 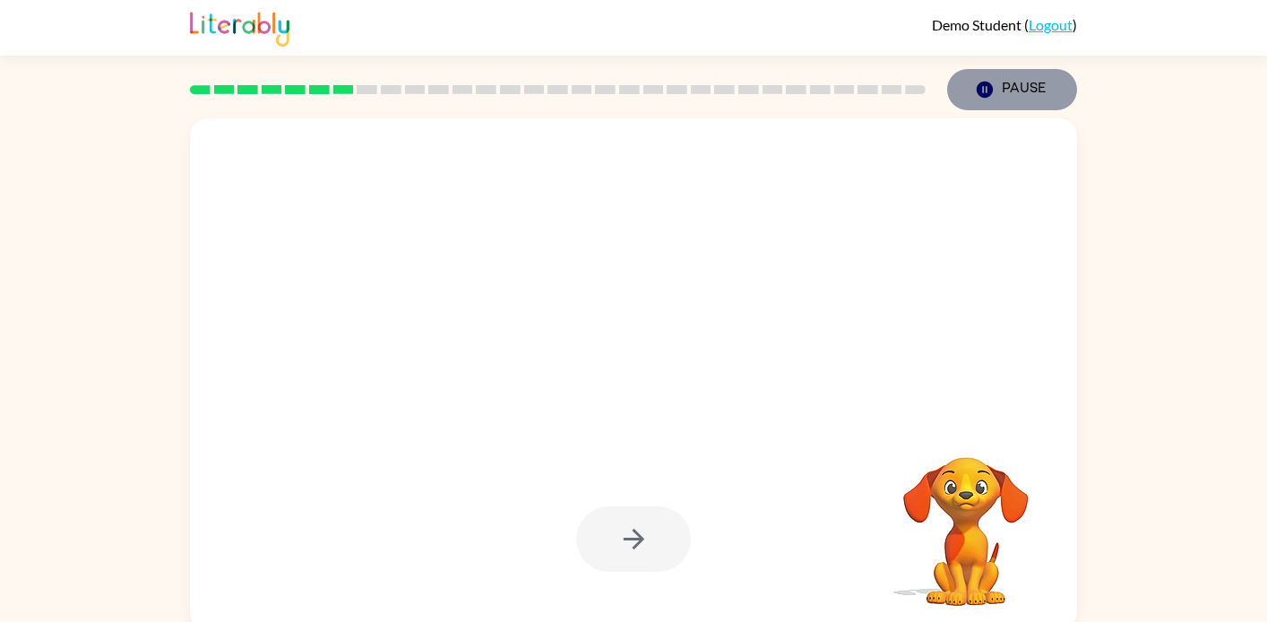 I want to click on video: Your browser must support playing .mp4 files to use Literably. Please try using another browser., so click(x=966, y=519).